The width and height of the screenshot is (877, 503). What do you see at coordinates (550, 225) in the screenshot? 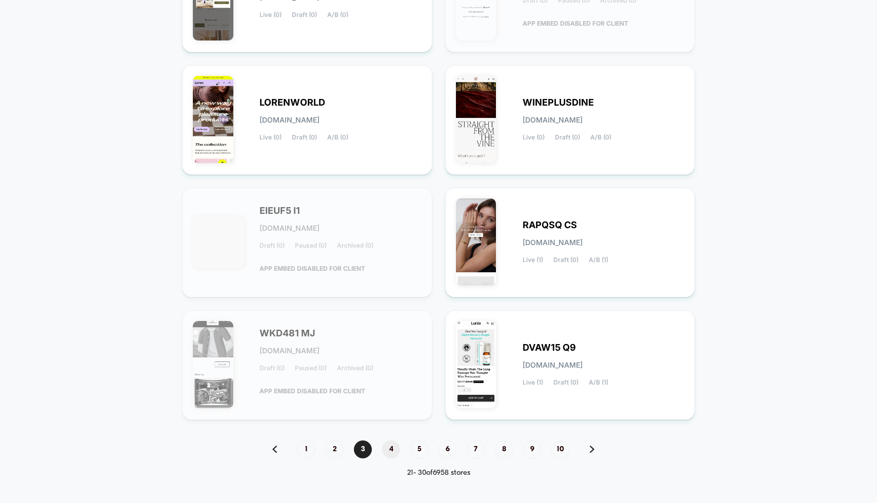
I see `span: RAPQSQ CS` at bounding box center [550, 225].